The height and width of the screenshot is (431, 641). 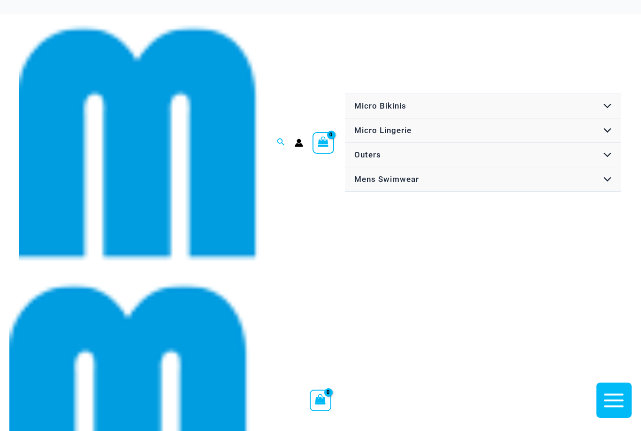 I want to click on a: Account icon link, so click(x=299, y=143).